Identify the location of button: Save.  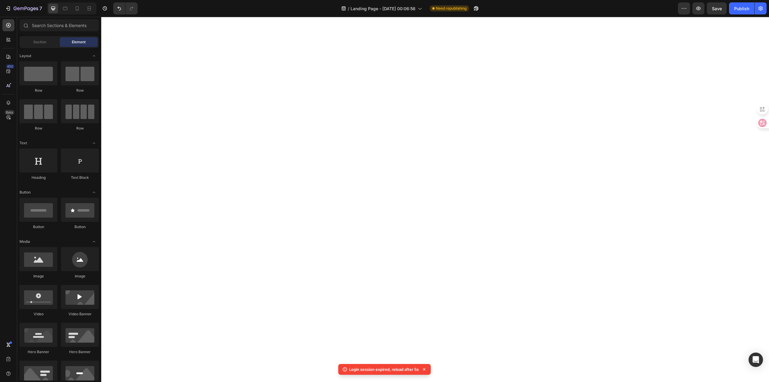
(717, 8).